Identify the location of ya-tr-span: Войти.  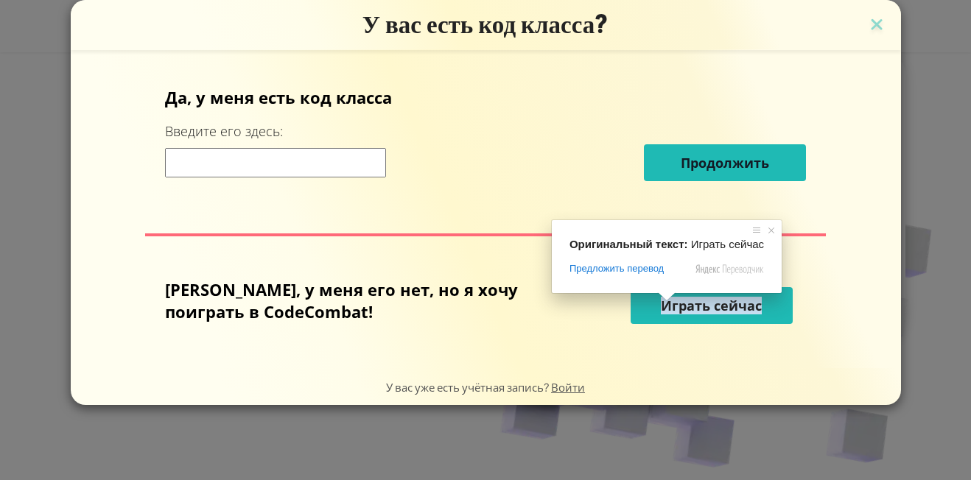
(568, 387).